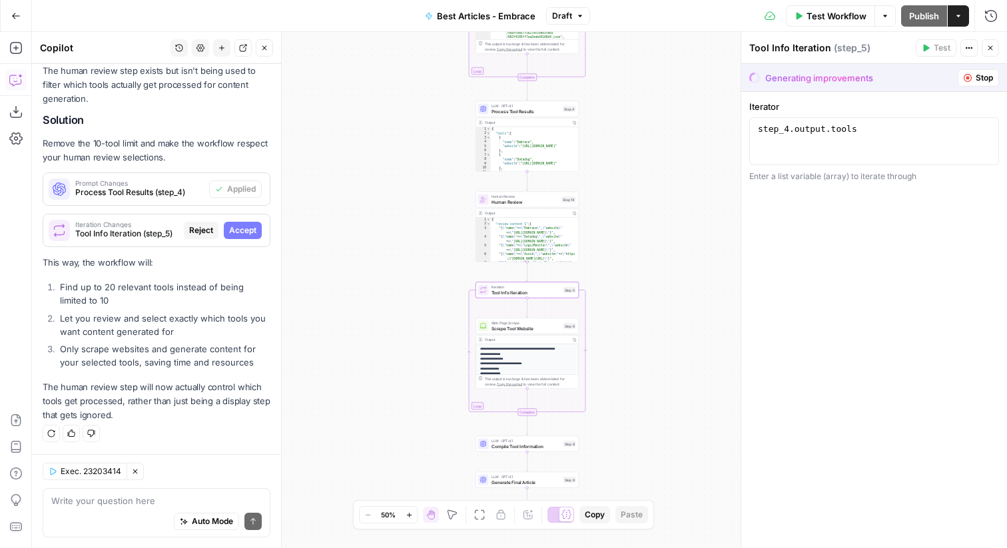 Image resolution: width=1007 pixels, height=548 pixels. Describe the element at coordinates (569, 199) in the screenshot. I see `div: Step 14` at that location.